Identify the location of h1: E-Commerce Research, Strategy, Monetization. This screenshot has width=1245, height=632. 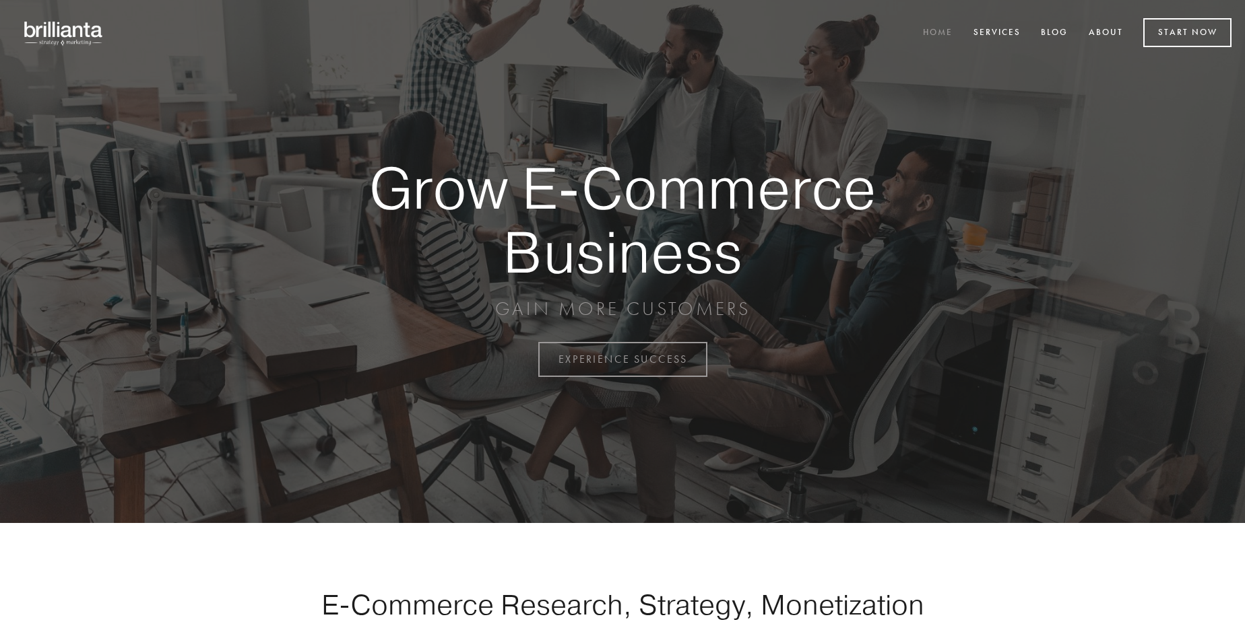
(622, 605).